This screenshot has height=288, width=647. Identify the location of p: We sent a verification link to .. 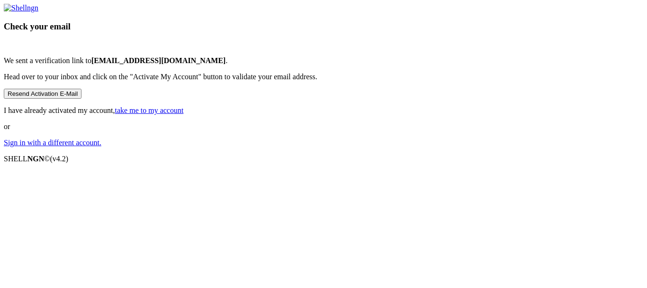
(324, 61).